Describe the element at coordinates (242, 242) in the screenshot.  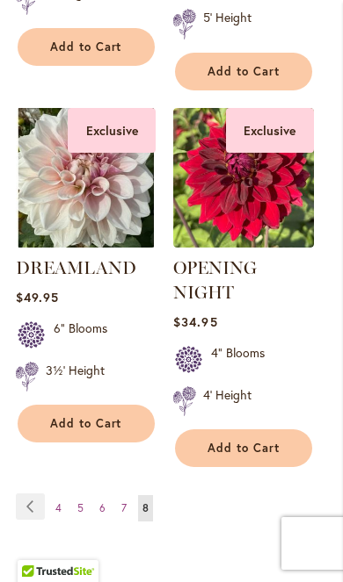
I see `a: OPENING NIGHT Exclusive` at that location.